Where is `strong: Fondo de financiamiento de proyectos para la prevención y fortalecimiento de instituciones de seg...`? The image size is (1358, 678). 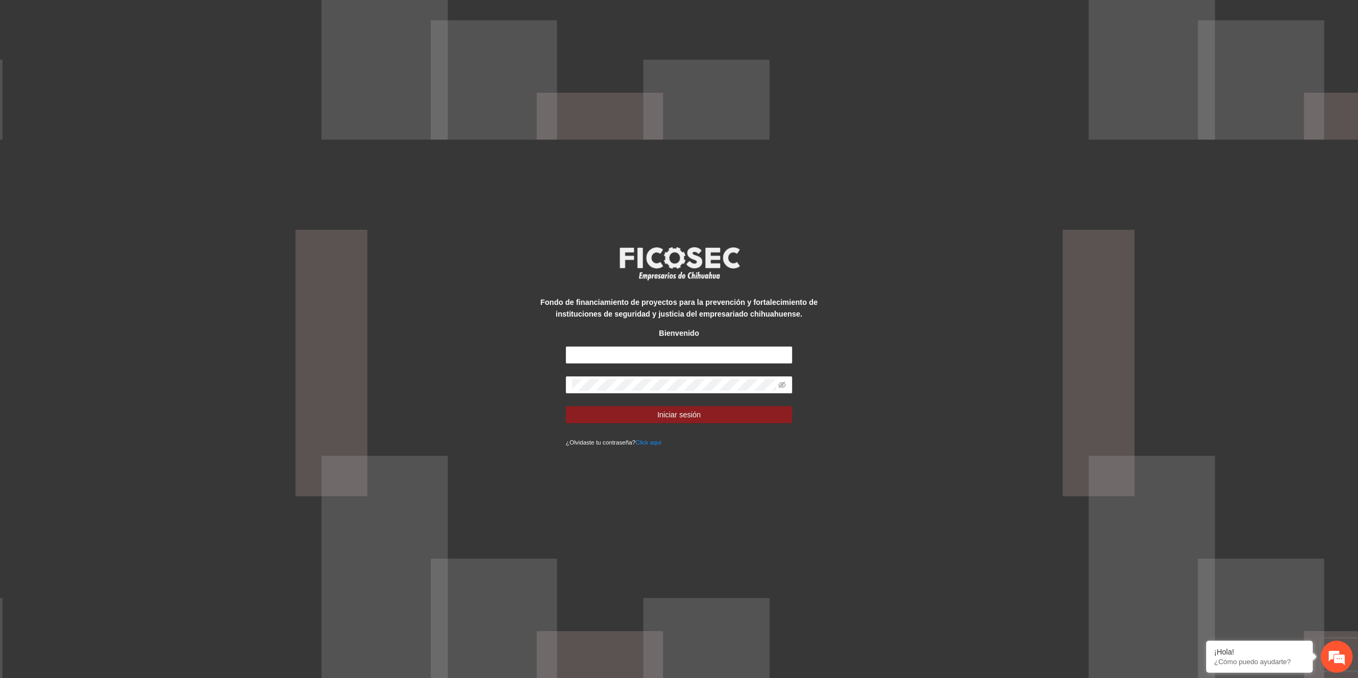
strong: Fondo de financiamiento de proyectos para la prevención y fortalecimiento de instituciones de seg... is located at coordinates (679, 308).